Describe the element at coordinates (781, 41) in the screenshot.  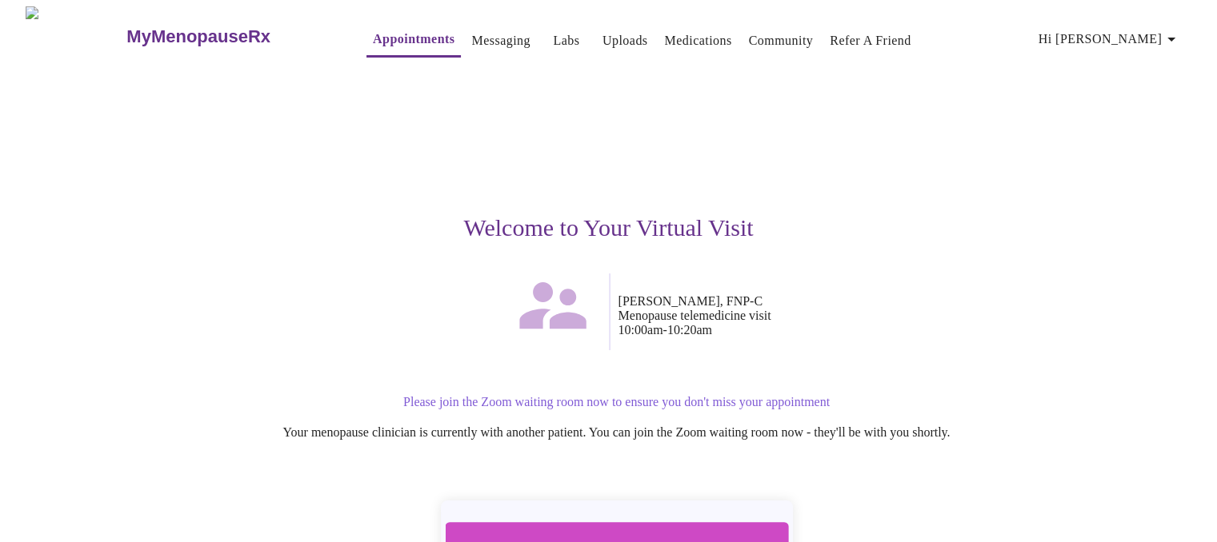
I see `a: Community` at that location.